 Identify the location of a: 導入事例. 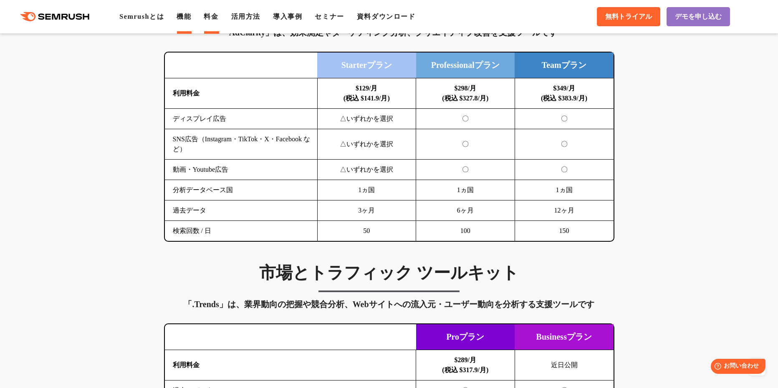
(287, 16).